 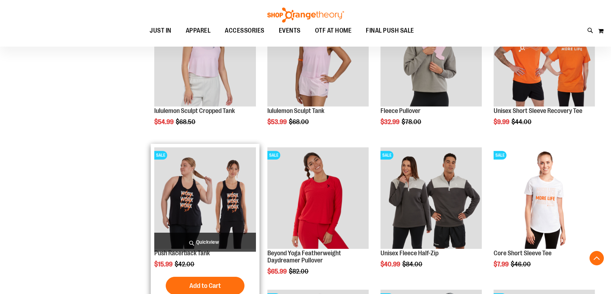 What do you see at coordinates (318, 198) in the screenshot?
I see `img: Product image for Beyond Yoga Featherweight Daydreamer Pullover` at bounding box center [318, 198].